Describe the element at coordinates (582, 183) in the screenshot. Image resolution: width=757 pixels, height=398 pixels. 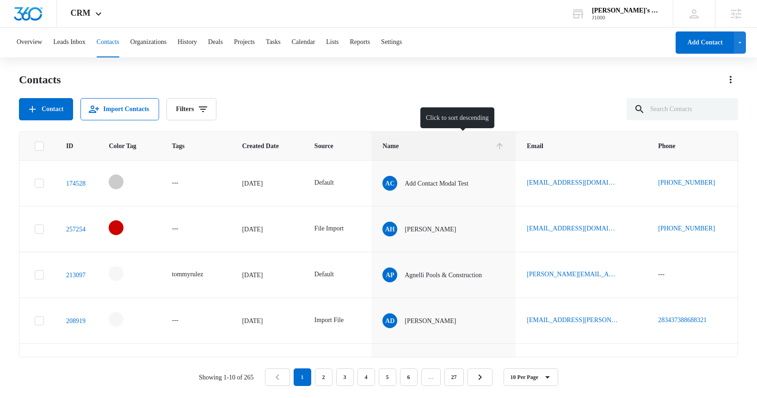
I see `div: Email - contactest1@mail.com - Select to Edit Field` at that location.